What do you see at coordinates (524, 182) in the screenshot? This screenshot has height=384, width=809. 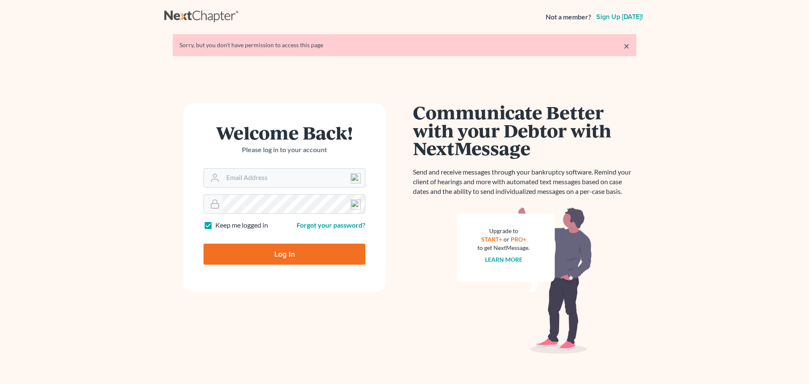 I see `p: Send and receive messages through your bankruptcy software. Remind your client of hearings and mo...` at bounding box center [524, 182].